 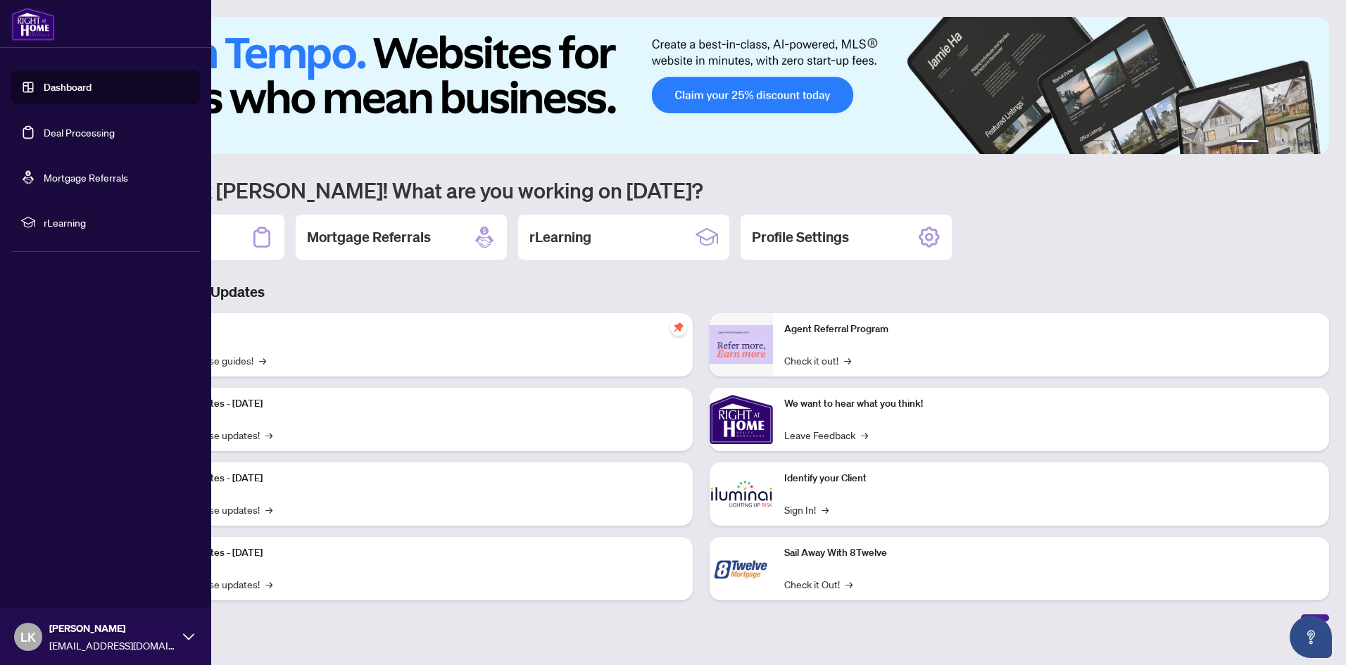 I want to click on button: 5, so click(x=1301, y=143).